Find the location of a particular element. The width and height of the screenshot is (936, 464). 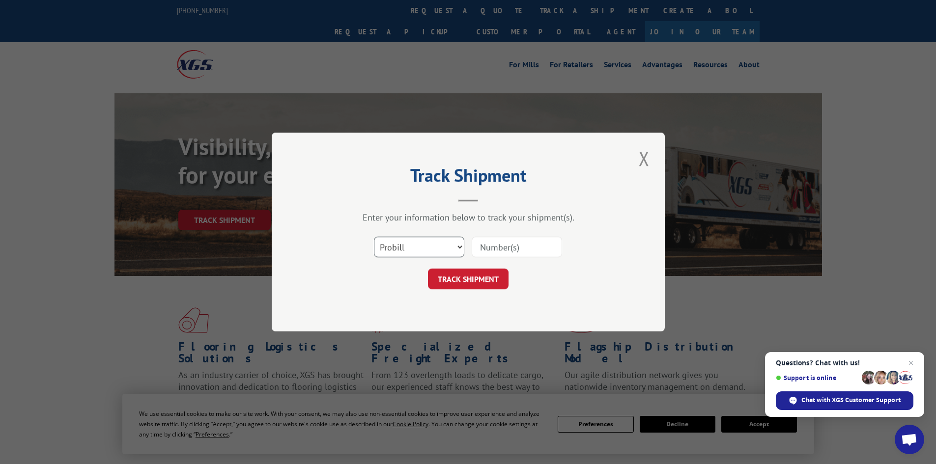

button: Close modal is located at coordinates (644, 158).